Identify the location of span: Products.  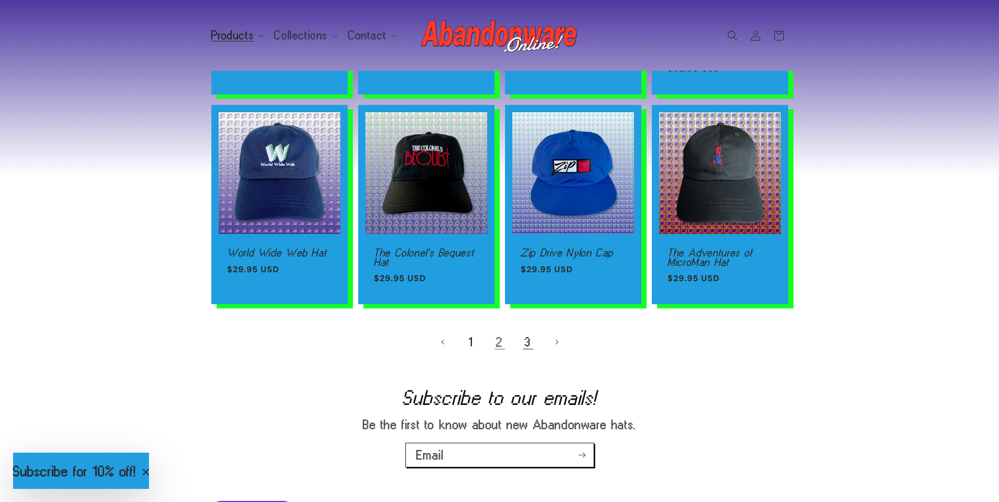
(233, 35).